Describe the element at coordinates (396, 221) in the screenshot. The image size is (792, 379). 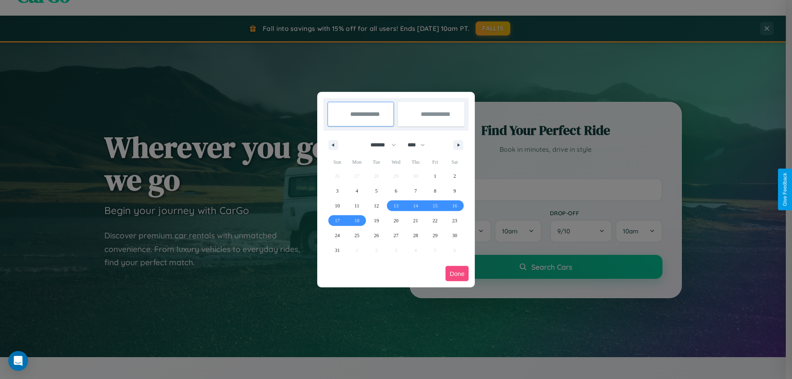
I see `span: 20` at that location.